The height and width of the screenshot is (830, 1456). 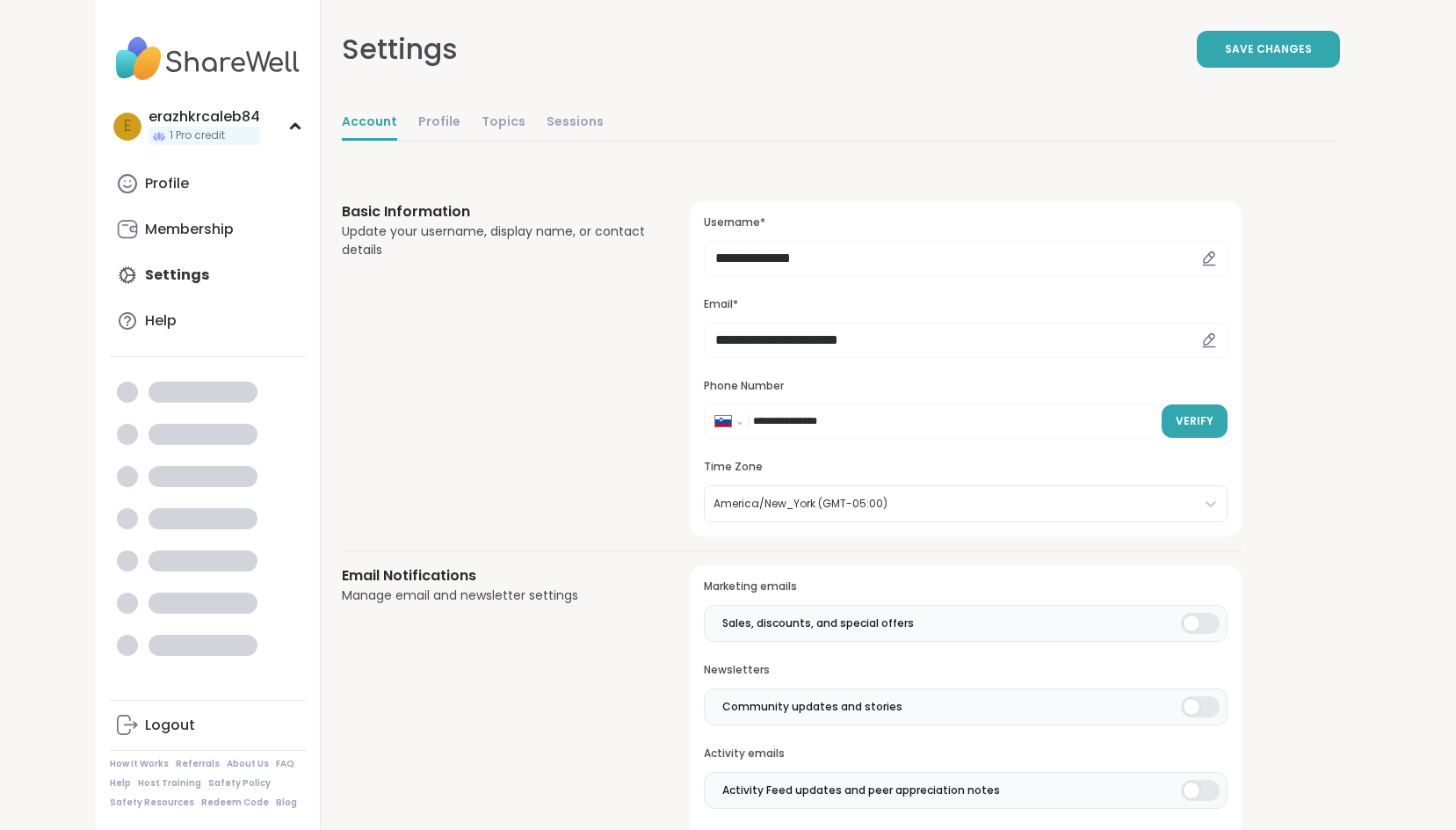 I want to click on h3: Email*, so click(x=965, y=304).